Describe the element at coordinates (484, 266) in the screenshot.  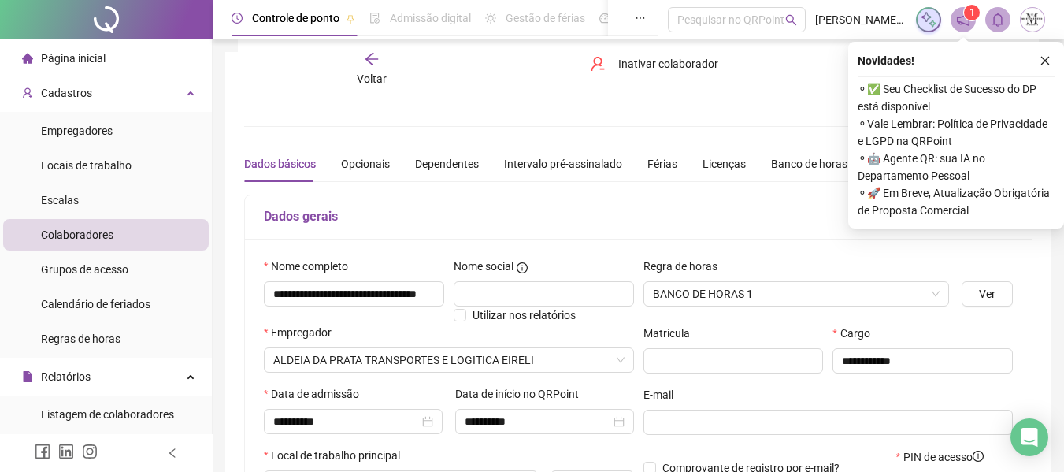
I see `span: Nome social` at that location.